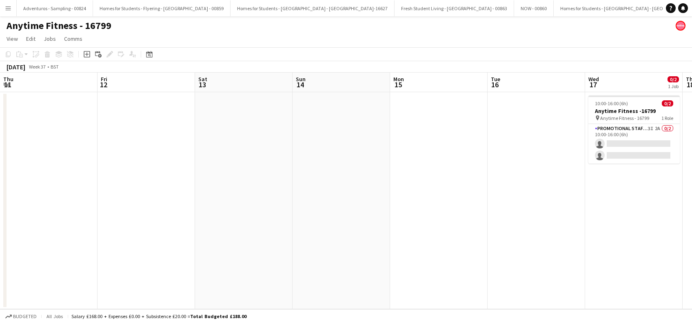  What do you see at coordinates (611, 103) in the screenshot?
I see `span: 10:00-16:00 (6h)` at bounding box center [611, 103].